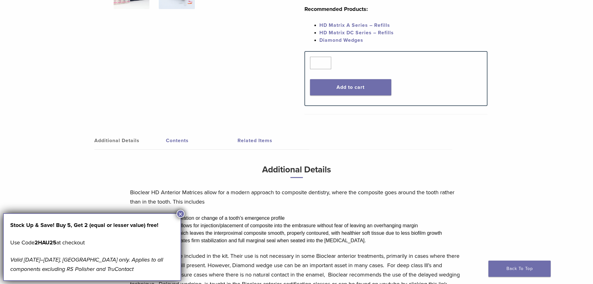 Image resolution: width=593 pixels, height=284 pixels. What do you see at coordinates (336, 9) in the screenshot?
I see `strong: Recommended Products:` at bounding box center [336, 9].